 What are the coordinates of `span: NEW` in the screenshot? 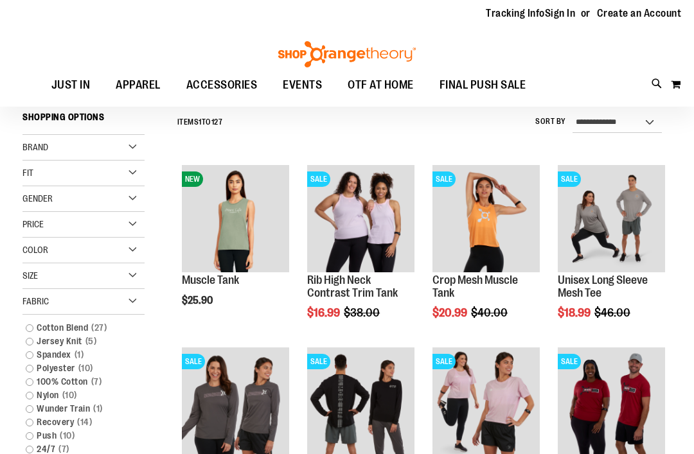 It's located at (192, 179).